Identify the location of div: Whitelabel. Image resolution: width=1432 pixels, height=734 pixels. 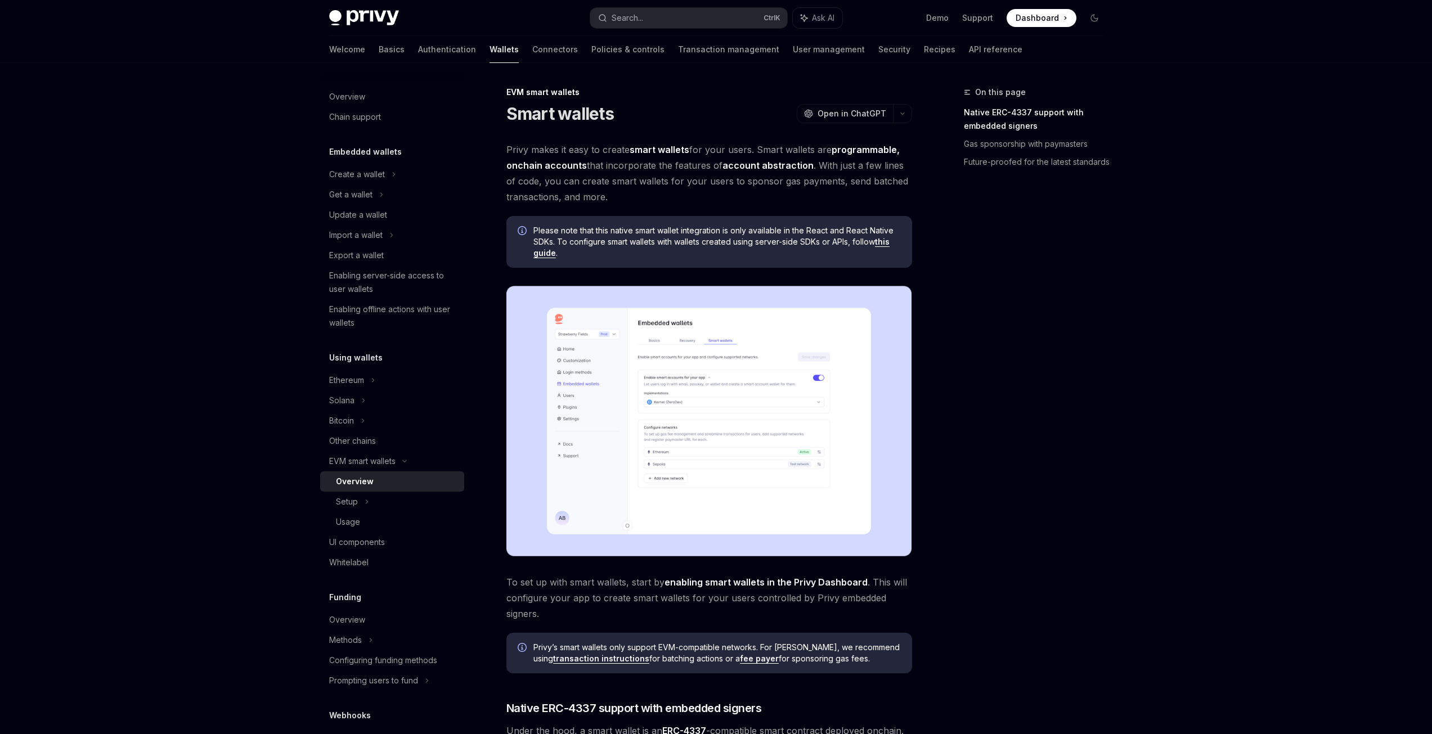
(349, 563).